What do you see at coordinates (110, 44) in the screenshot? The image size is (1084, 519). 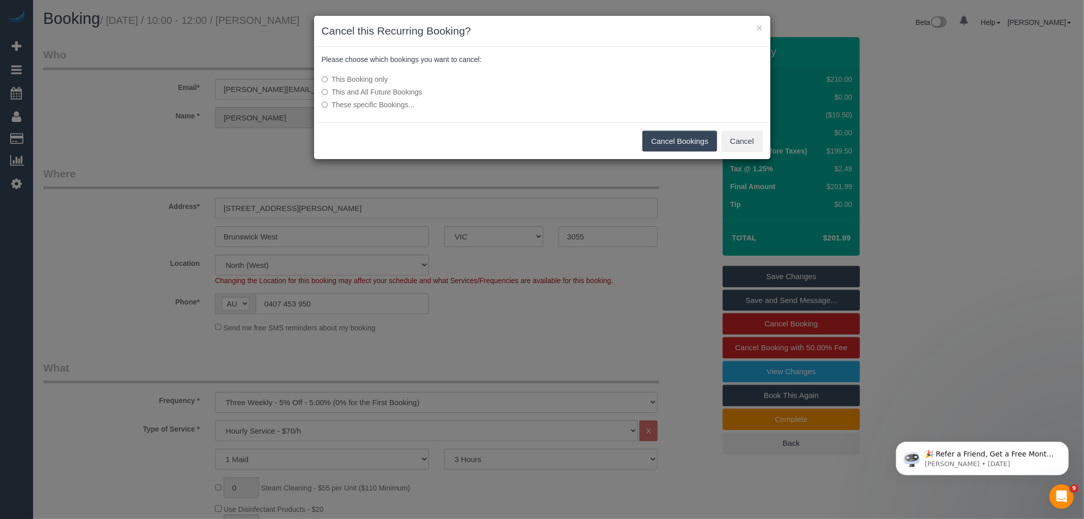 I see `p: Message from Ellie, sent 3d ago` at bounding box center [110, 44].